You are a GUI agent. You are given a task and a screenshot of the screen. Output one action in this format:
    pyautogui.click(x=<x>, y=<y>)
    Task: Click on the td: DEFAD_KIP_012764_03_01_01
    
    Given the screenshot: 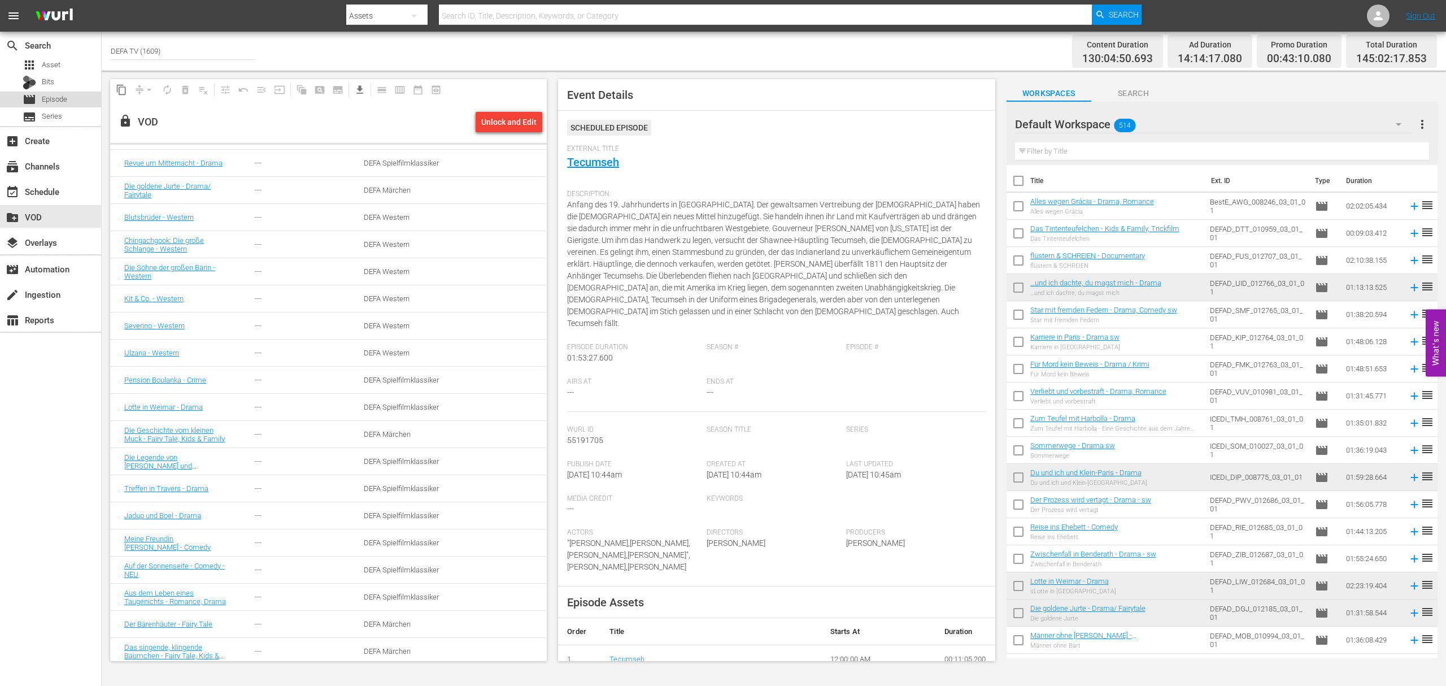 What is the action you would take?
    pyautogui.click(x=1258, y=342)
    